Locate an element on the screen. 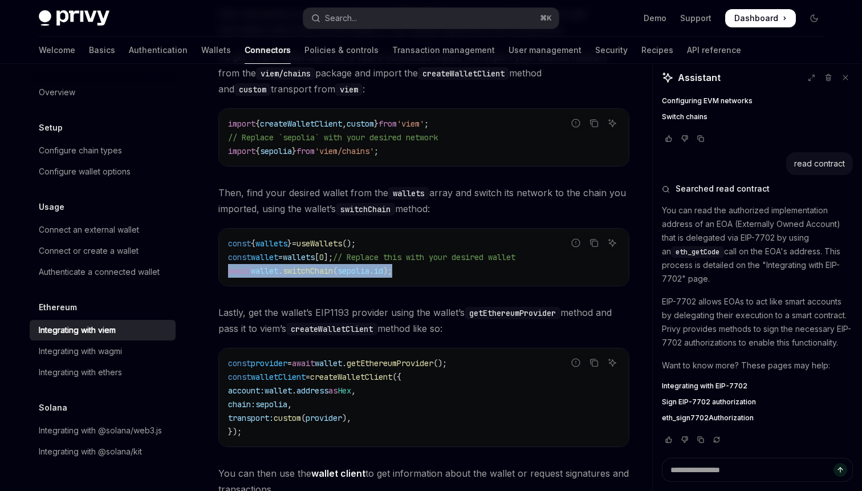 The image size is (862, 491). code: createWalletClient is located at coordinates (332, 329).